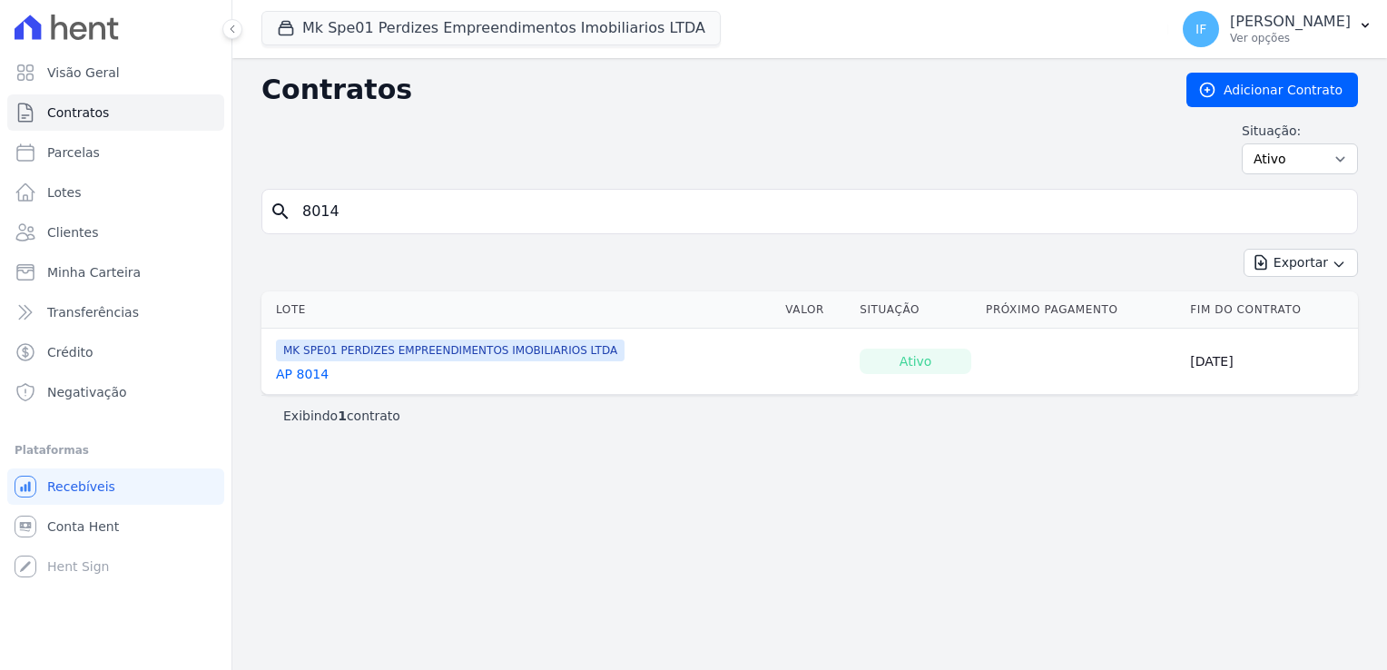  I want to click on p: Ver opções, so click(1290, 38).